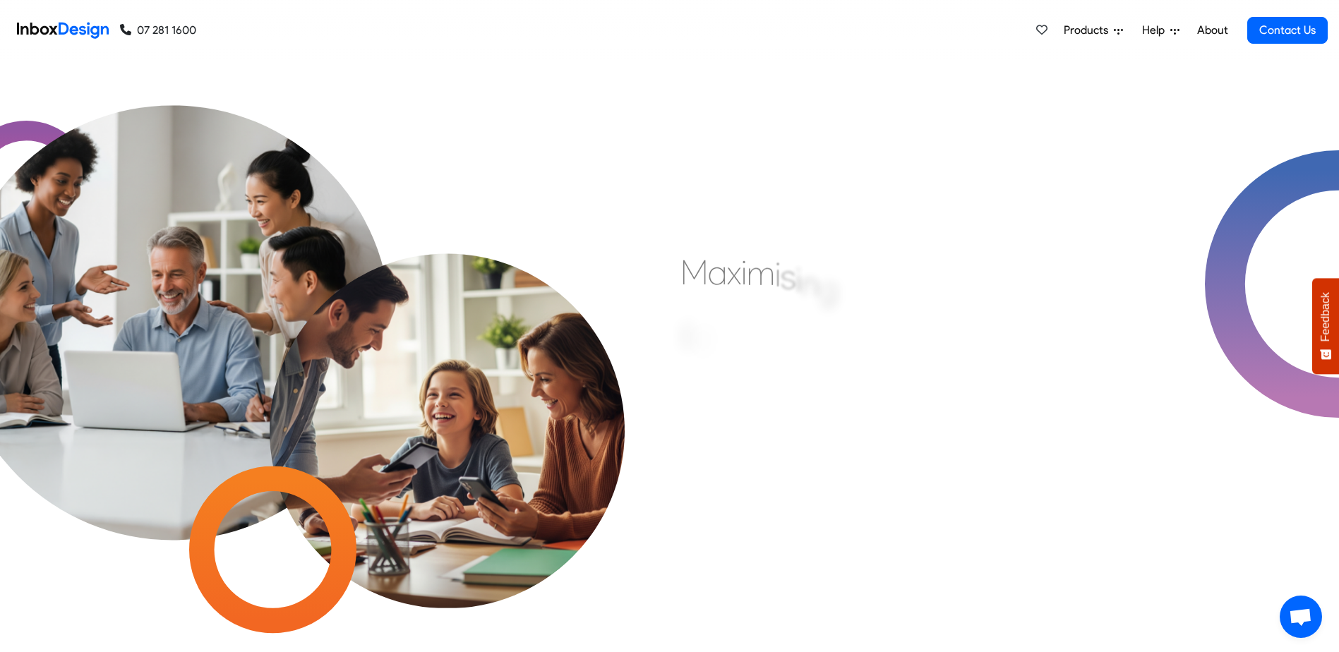  I want to click on a: About, so click(1212, 30).